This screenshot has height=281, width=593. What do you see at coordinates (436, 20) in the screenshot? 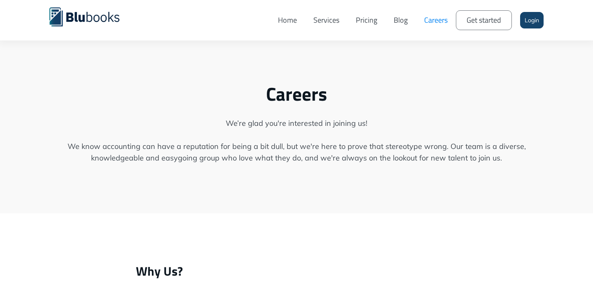
I see `a: Careers` at bounding box center [436, 20].